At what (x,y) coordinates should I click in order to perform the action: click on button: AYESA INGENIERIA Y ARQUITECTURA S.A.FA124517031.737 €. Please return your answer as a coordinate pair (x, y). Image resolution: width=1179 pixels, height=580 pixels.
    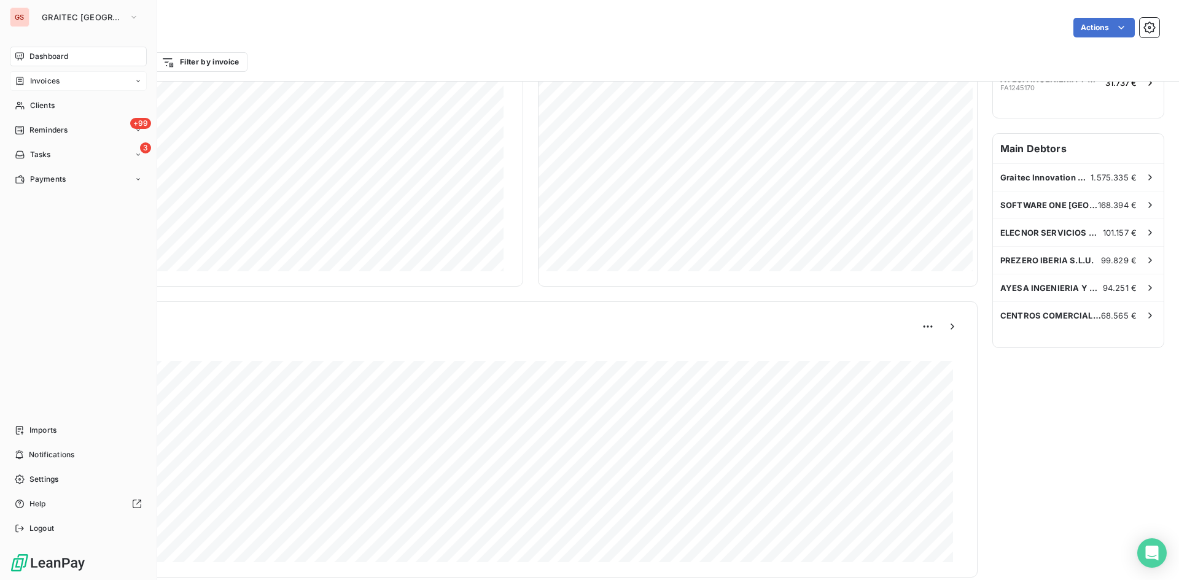
    Looking at the image, I should click on (1078, 82).